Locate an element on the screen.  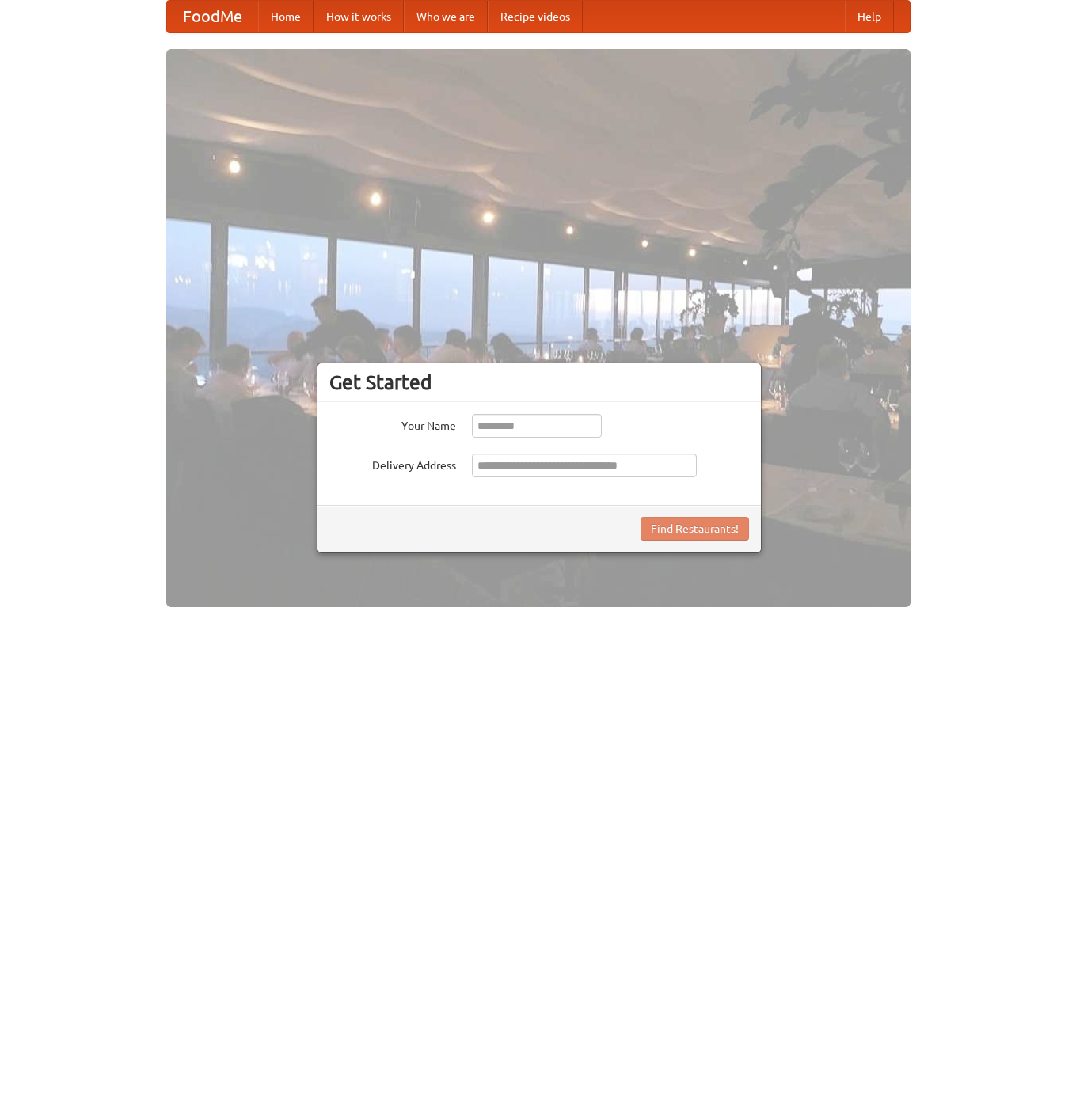
label: Delivery Address is located at coordinates (393, 463).